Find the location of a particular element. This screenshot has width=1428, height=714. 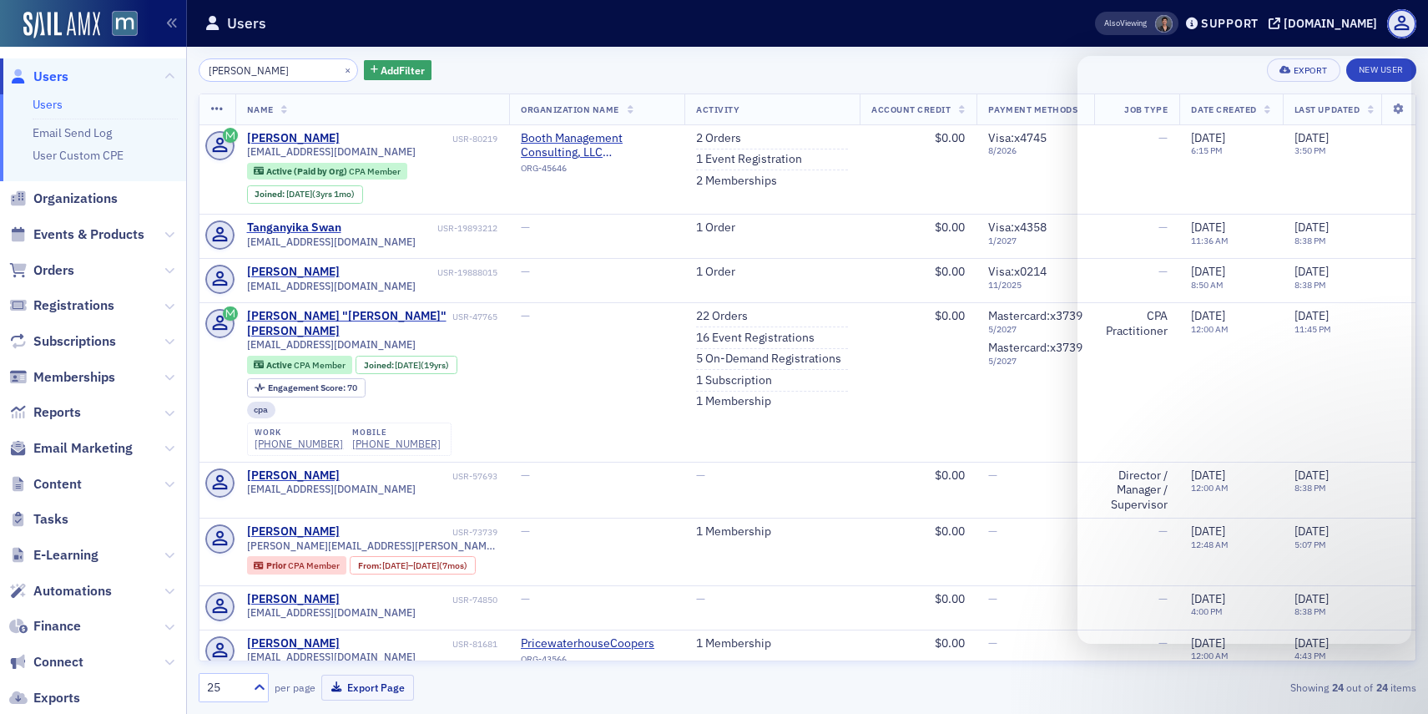

div: ORG-43566 is located at coordinates (597, 662).